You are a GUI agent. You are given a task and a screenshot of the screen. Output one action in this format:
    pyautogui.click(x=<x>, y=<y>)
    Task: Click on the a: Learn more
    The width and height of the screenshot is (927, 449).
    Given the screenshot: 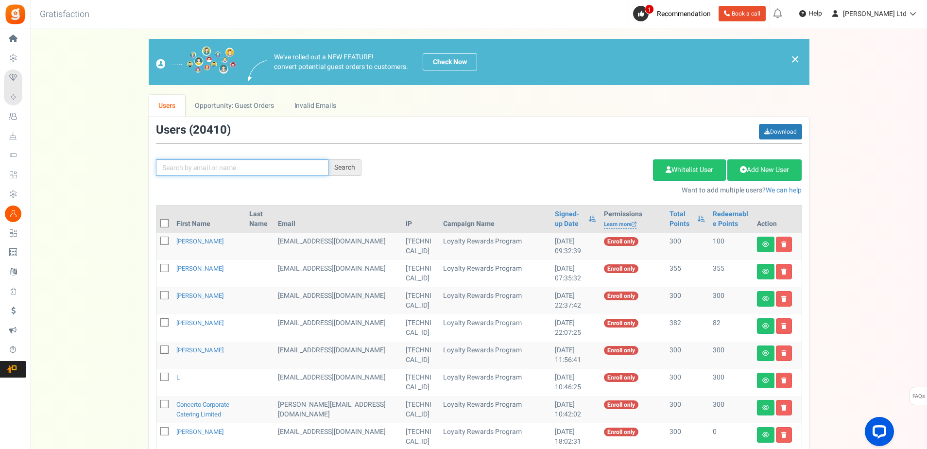 What is the action you would take?
    pyautogui.click(x=620, y=225)
    